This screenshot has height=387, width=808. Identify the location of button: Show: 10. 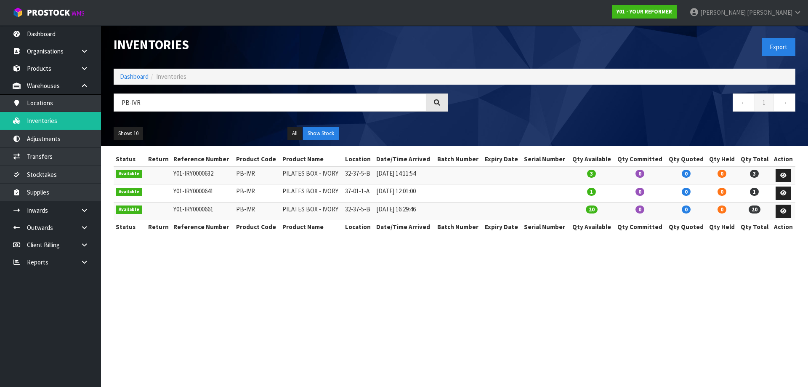
(128, 133).